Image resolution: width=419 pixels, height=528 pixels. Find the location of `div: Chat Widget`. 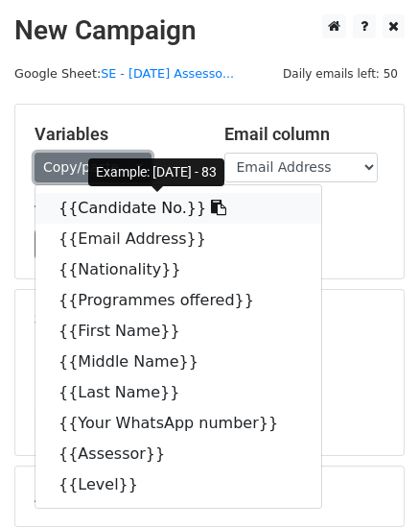

div: Chat Widget is located at coordinates (371, 482).